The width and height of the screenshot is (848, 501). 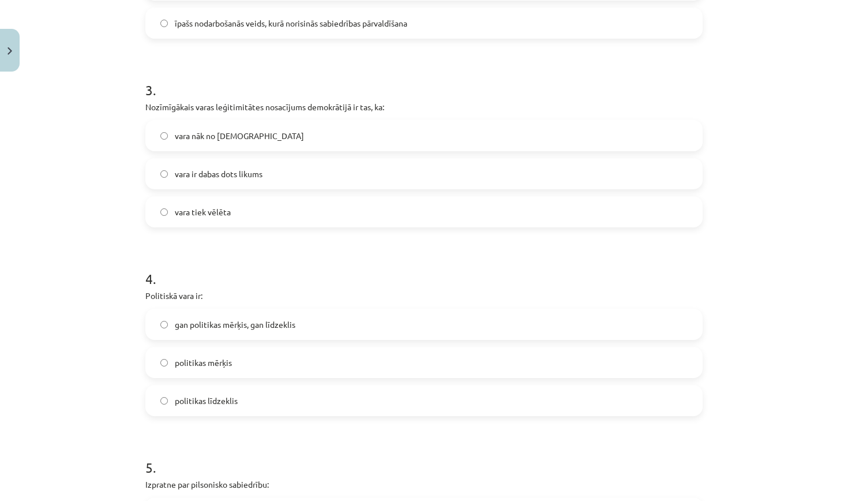 What do you see at coordinates (291, 23) in the screenshot?
I see `span: īpašs nodarbošanās veids, kurā norisinās sabiedrības pārvaldīšana` at bounding box center [291, 23].